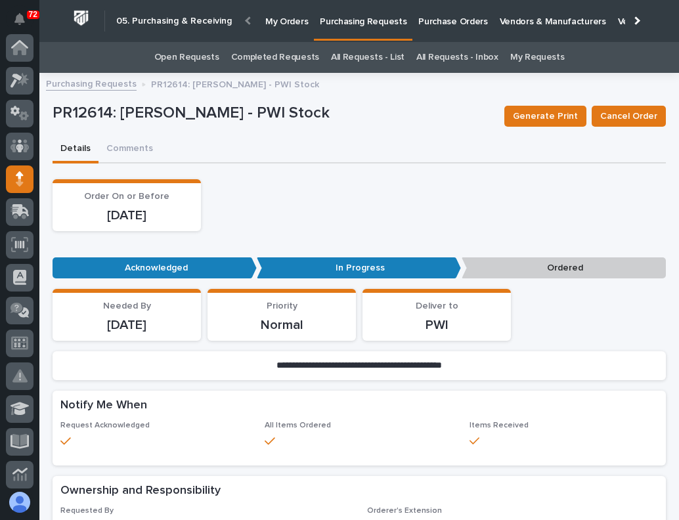 This screenshot has width=679, height=520. Describe the element at coordinates (499, 426) in the screenshot. I see `span: Items Received` at that location.